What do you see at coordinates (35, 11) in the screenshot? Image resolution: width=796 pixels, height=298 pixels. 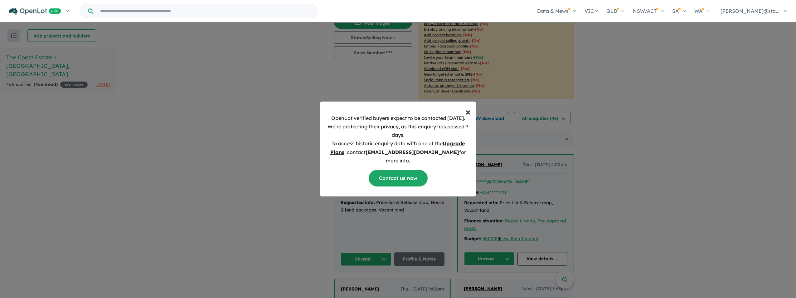 I see `img: Openlot PRO Logo White` at bounding box center [35, 11].